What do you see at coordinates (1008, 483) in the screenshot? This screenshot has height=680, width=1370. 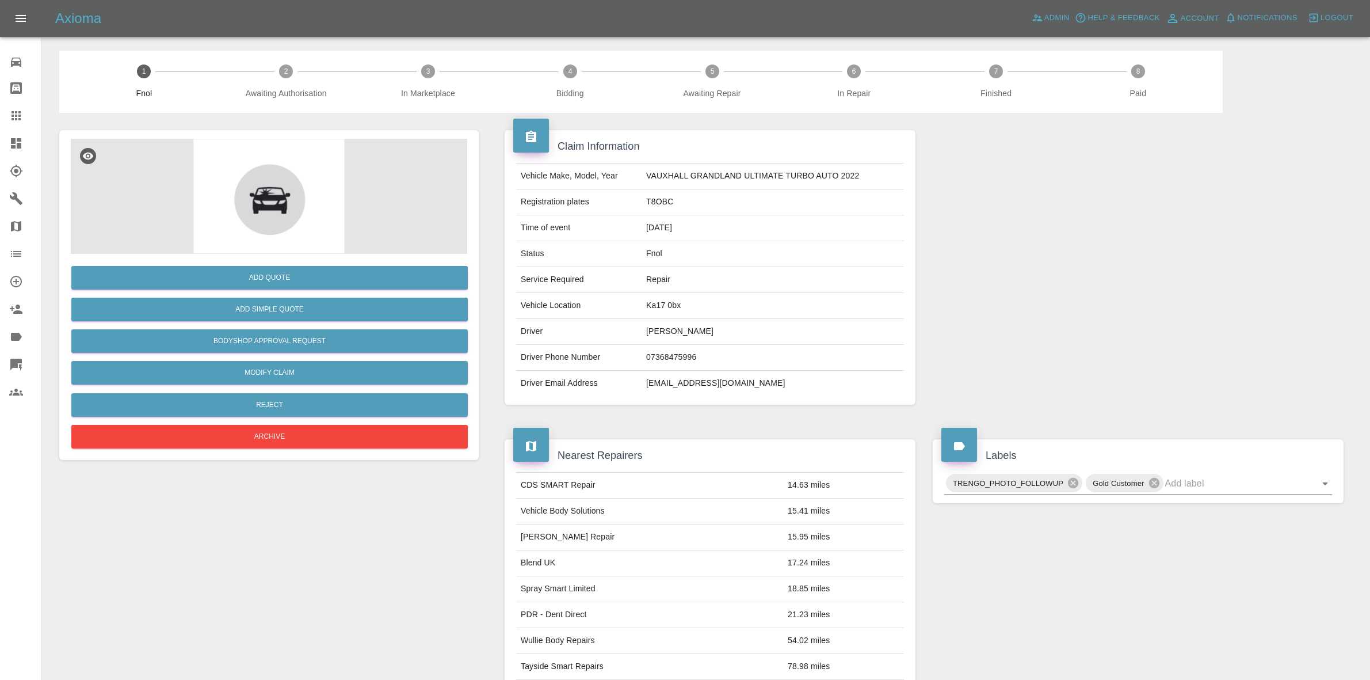 I see `span: TRENGO_PHOTO_FOLLOWUP` at bounding box center [1008, 483].